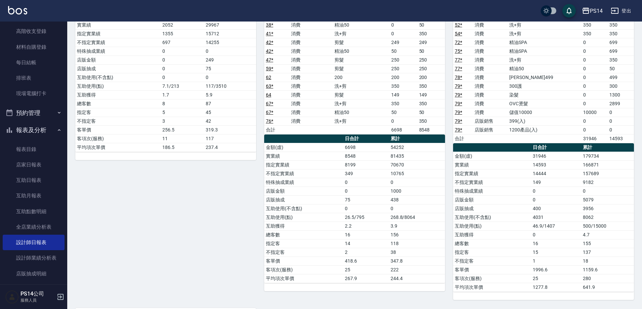 This screenshot has height=309, width=642. What do you see at coordinates (556, 270) in the screenshot?
I see `td: 1996.6` at bounding box center [556, 270].